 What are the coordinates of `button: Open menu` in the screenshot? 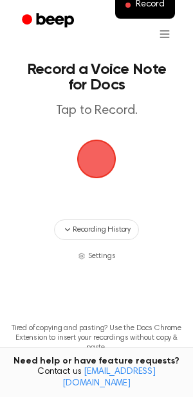 It's located at (165, 34).